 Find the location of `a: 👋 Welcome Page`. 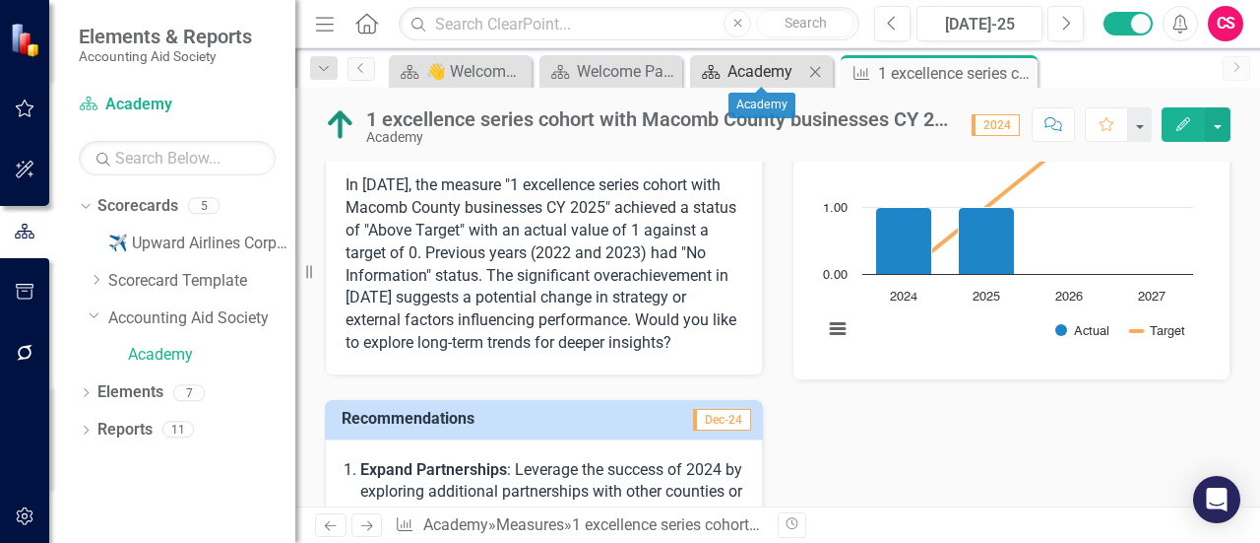

a: 👋 Welcome Page is located at coordinates (460, 71).